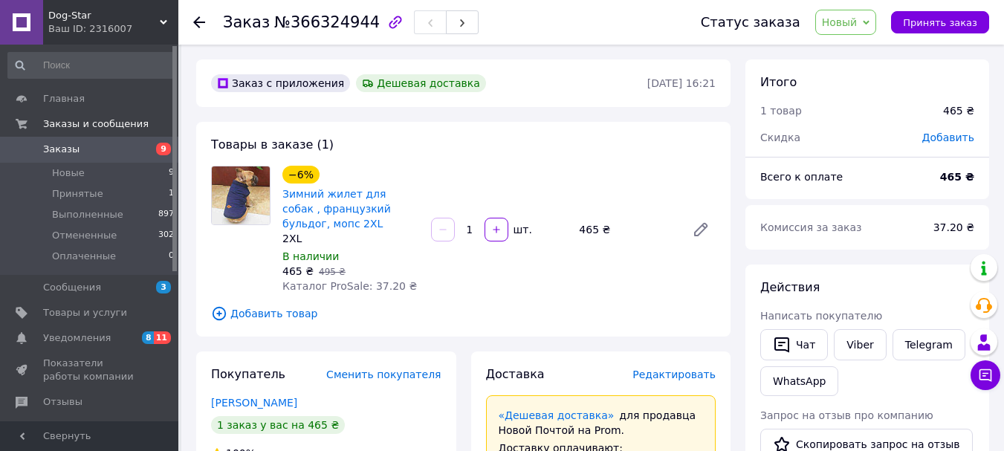 This screenshot has width=1004, height=451. Describe the element at coordinates (986, 375) in the screenshot. I see `button: Чат с покупателем` at that location.